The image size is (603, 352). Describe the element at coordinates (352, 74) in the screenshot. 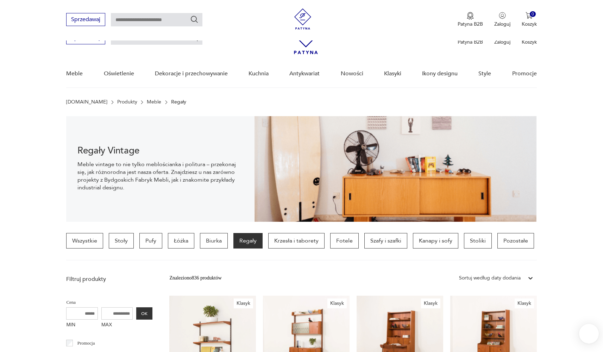

I see `a: Nowości` at that location.